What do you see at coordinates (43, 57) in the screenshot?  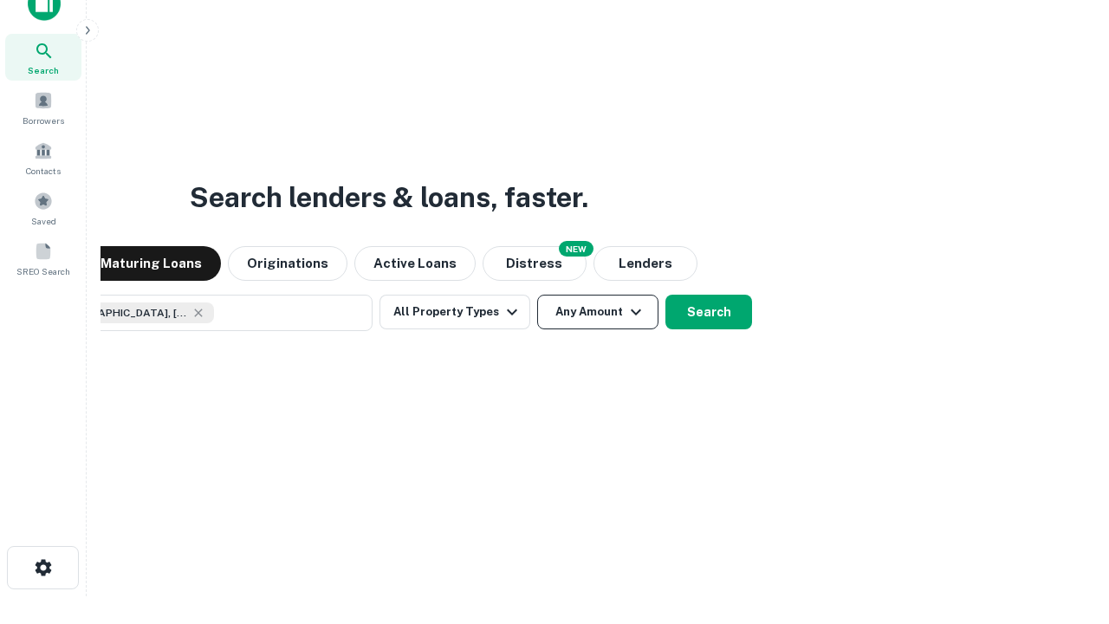 I see `a: Search` at bounding box center [43, 57].